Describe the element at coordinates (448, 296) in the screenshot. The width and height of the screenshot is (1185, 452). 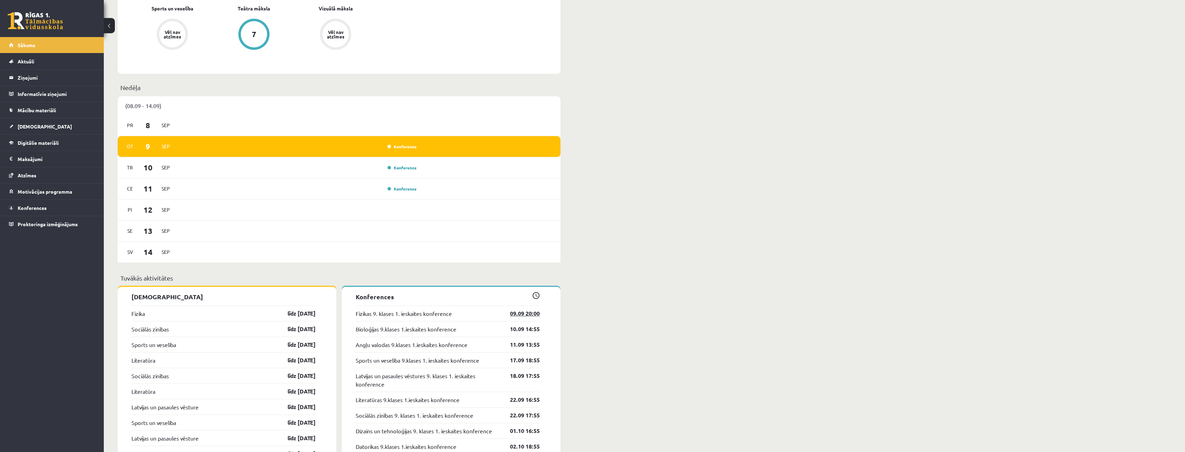
I see `p: Konferences` at that location.